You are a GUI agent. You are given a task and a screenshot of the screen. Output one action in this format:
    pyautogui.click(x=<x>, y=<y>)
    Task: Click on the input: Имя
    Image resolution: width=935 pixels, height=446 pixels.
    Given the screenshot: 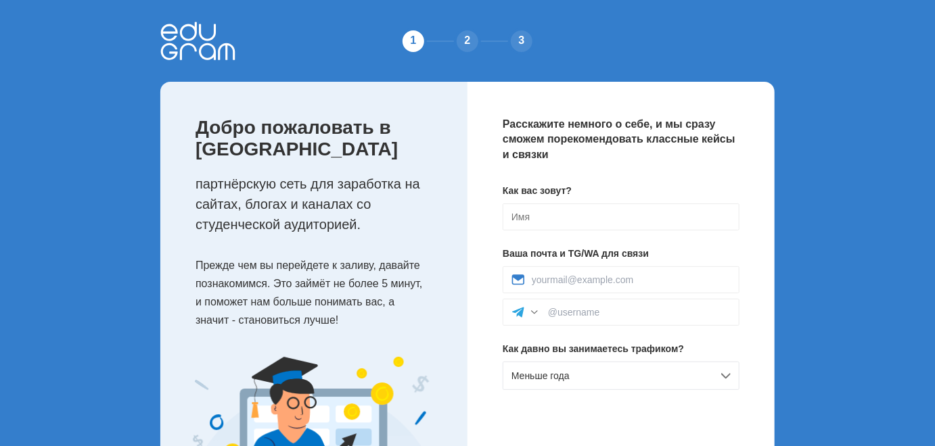 What is the action you would take?
    pyautogui.click(x=621, y=217)
    